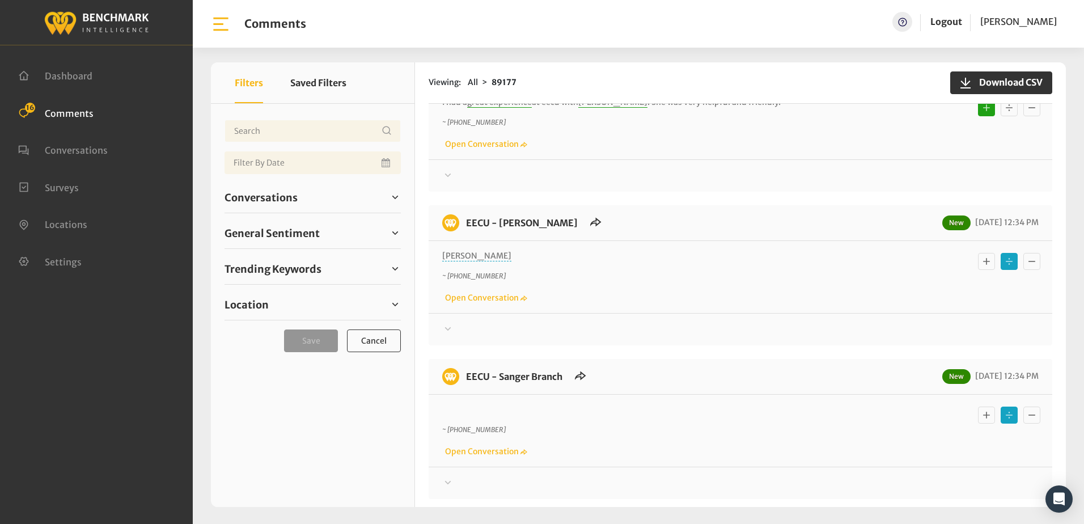 This screenshot has height=524, width=1084. Describe the element at coordinates (53, 223) in the screenshot. I see `a: Locations` at that location.